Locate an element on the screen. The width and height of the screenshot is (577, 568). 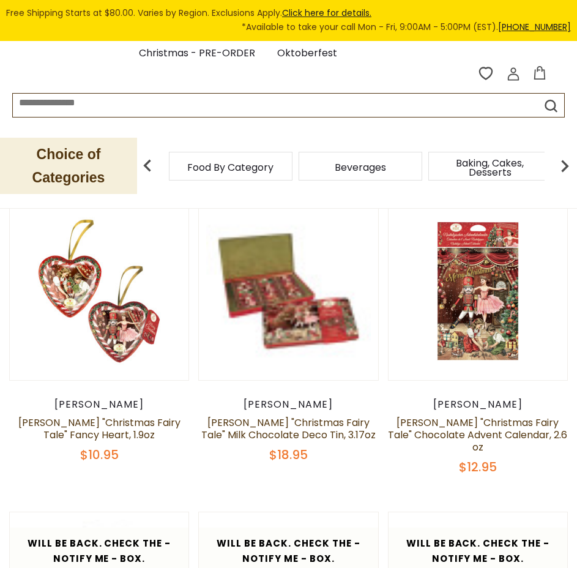
span: Food By Category is located at coordinates (230, 167).